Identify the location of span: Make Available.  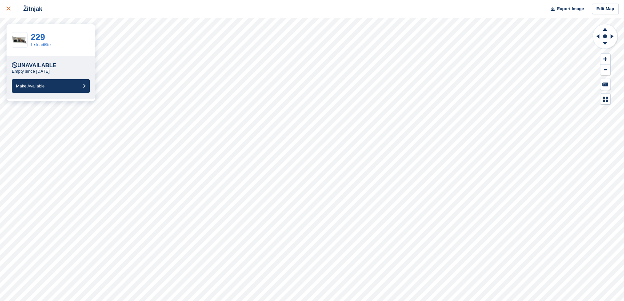
(30, 86).